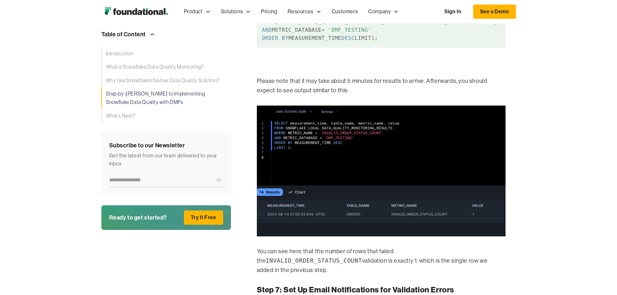  I want to click on span: ORDER, so click(270, 38).